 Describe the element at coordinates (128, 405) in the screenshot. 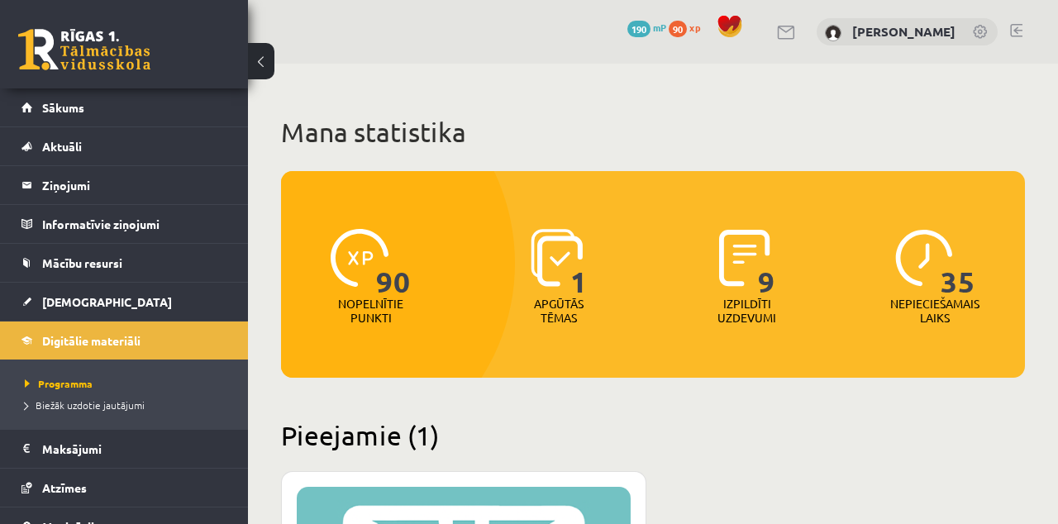

I see `a: Biežāk uzdotie jautājumi` at that location.